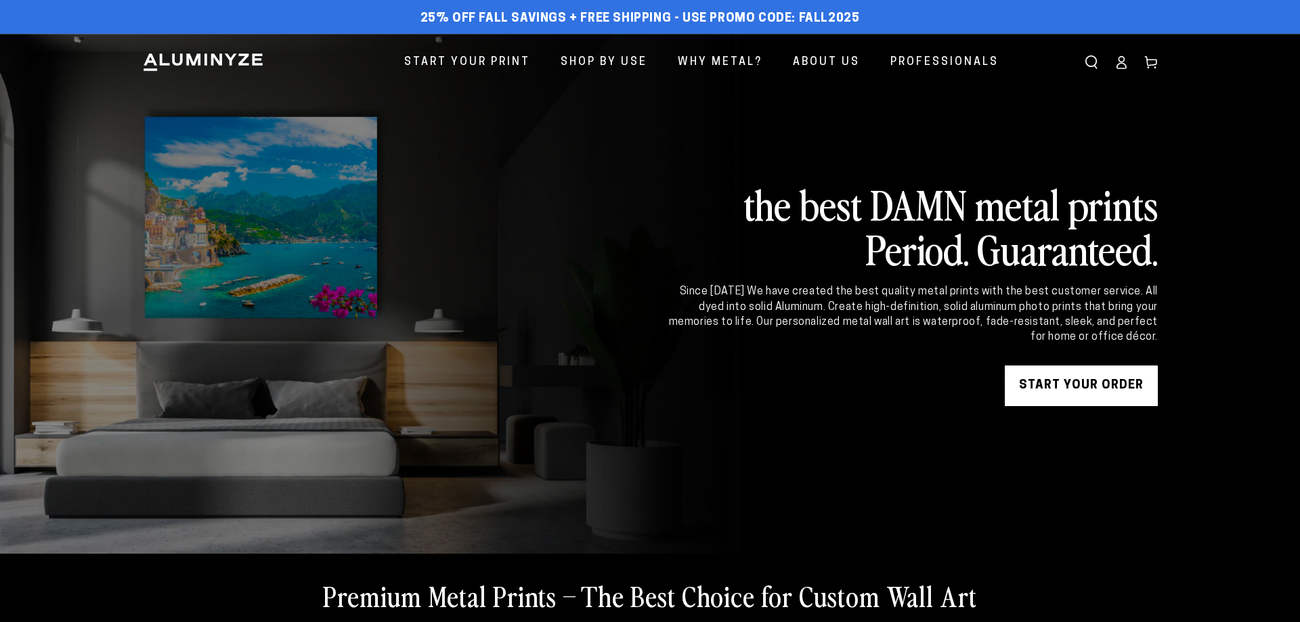 This screenshot has width=1300, height=622. I want to click on a: START YOUR Order, so click(1082, 386).